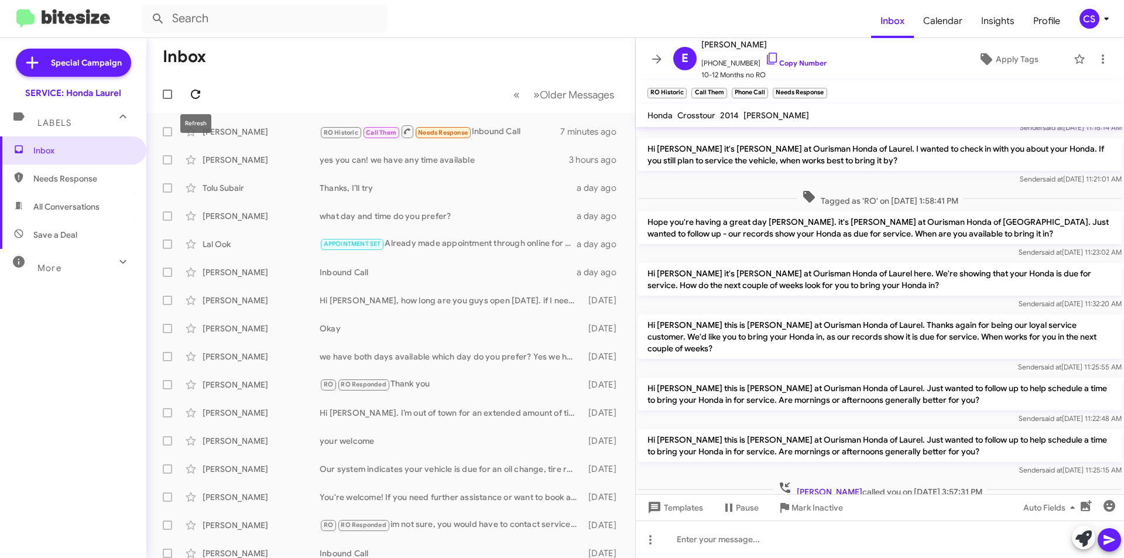 The image size is (1124, 558). What do you see at coordinates (892, 21) in the screenshot?
I see `a: Inbox` at bounding box center [892, 21].